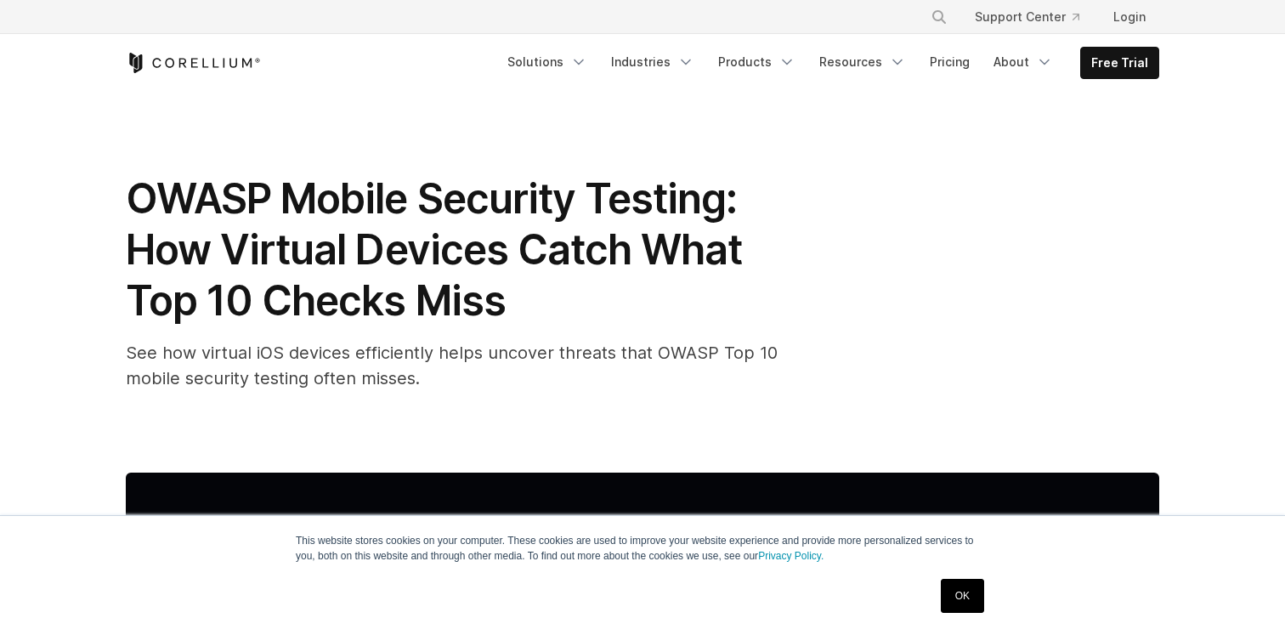 The height and width of the screenshot is (635, 1285). Describe the element at coordinates (1129, 17) in the screenshot. I see `a: Login` at that location.